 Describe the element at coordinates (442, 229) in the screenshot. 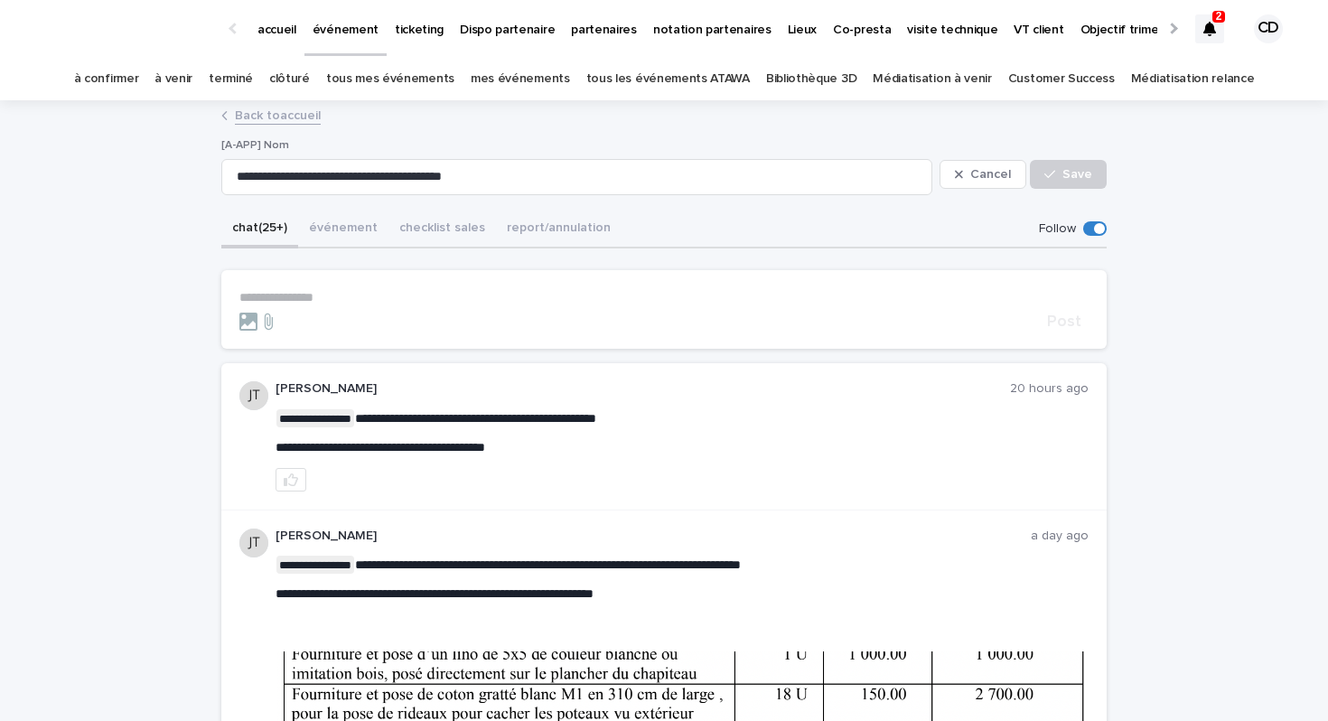

I see `button: checklist sales` at that location.